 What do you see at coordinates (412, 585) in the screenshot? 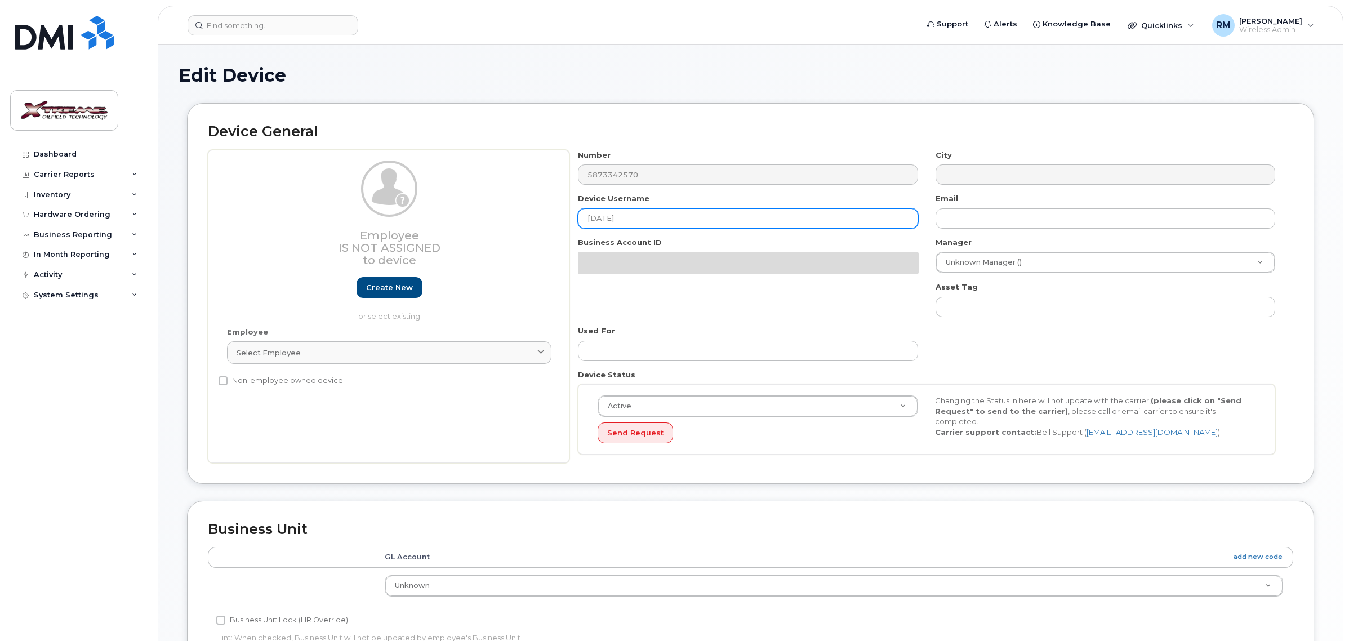
I see `span: Unknown` at bounding box center [412, 585].